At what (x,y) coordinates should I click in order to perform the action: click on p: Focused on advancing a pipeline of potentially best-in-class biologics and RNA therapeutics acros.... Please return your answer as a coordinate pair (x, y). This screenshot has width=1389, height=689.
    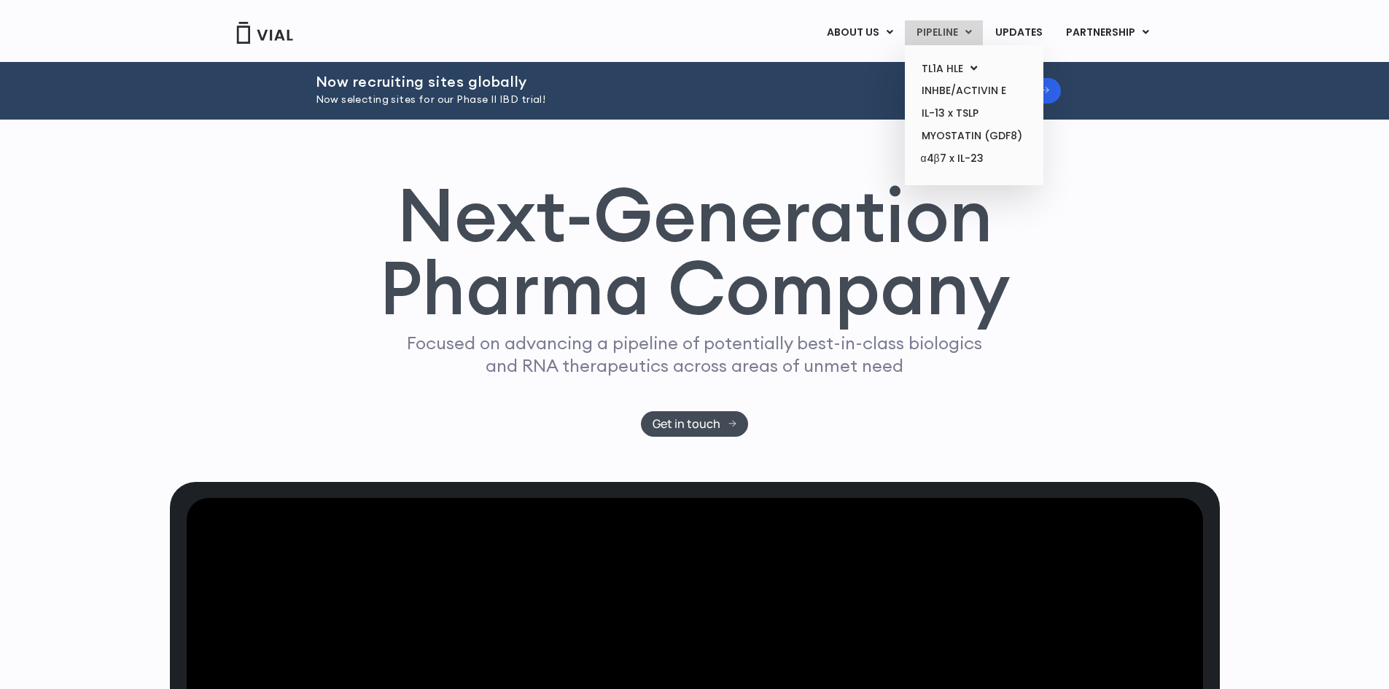
    Looking at the image, I should click on (695, 354).